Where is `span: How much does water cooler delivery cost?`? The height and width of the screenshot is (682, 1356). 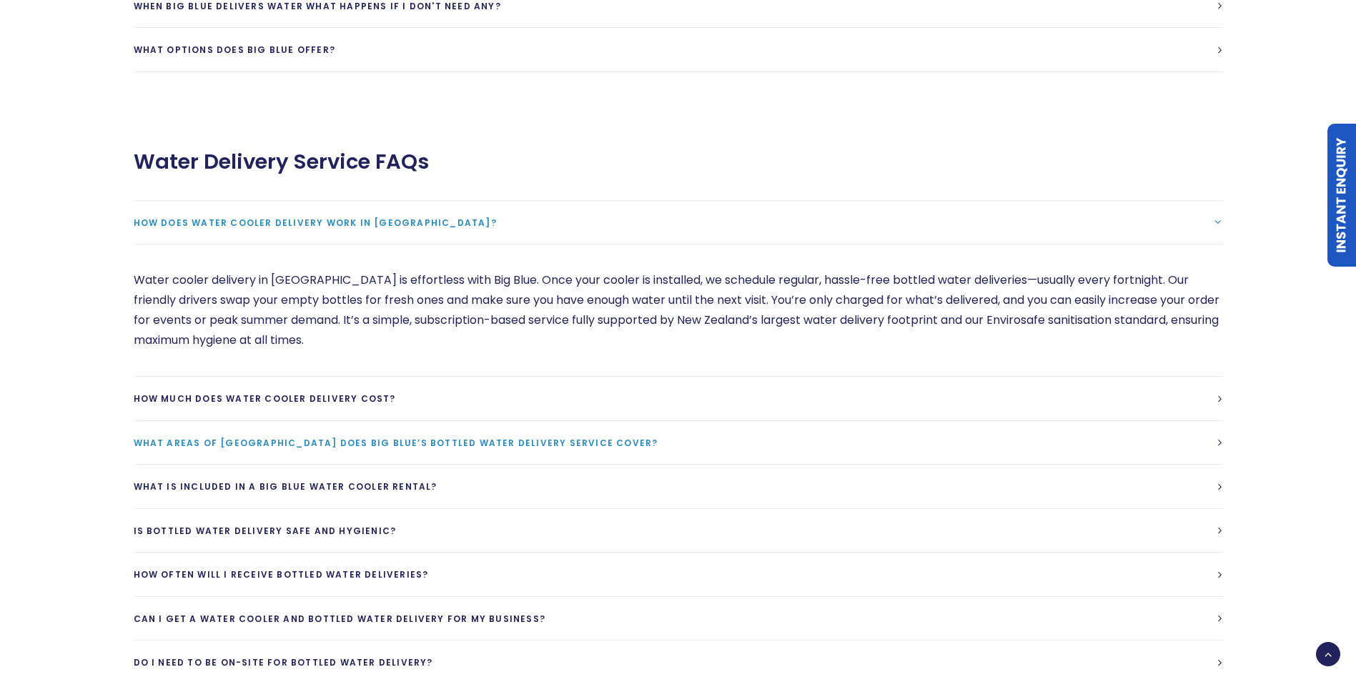 span: How much does water cooler delivery cost? is located at coordinates (264, 398).